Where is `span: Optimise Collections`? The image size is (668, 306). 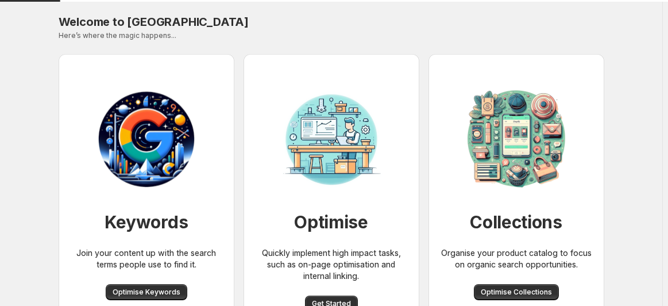 span: Optimise Collections is located at coordinates (517, 292).